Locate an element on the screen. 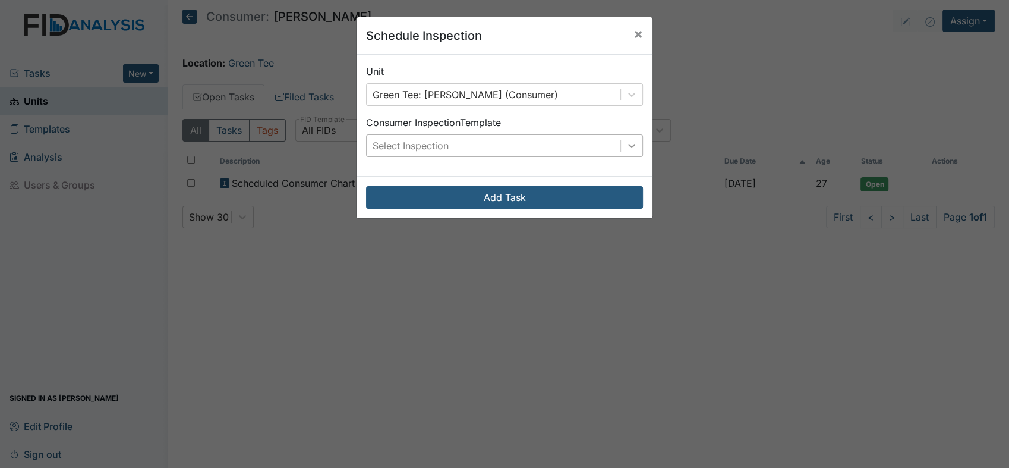 The height and width of the screenshot is (468, 1009). h5: Schedule Inspection is located at coordinates (424, 36).